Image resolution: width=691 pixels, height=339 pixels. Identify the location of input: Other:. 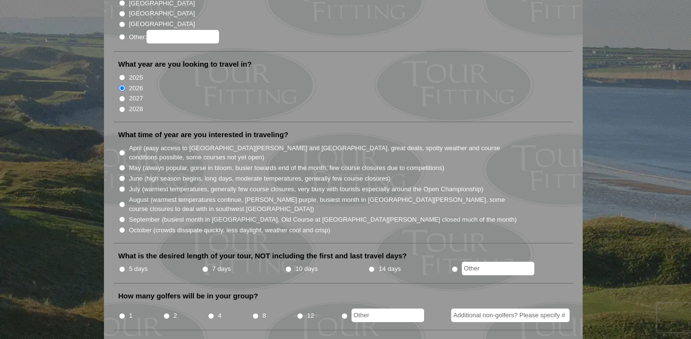
(183, 37).